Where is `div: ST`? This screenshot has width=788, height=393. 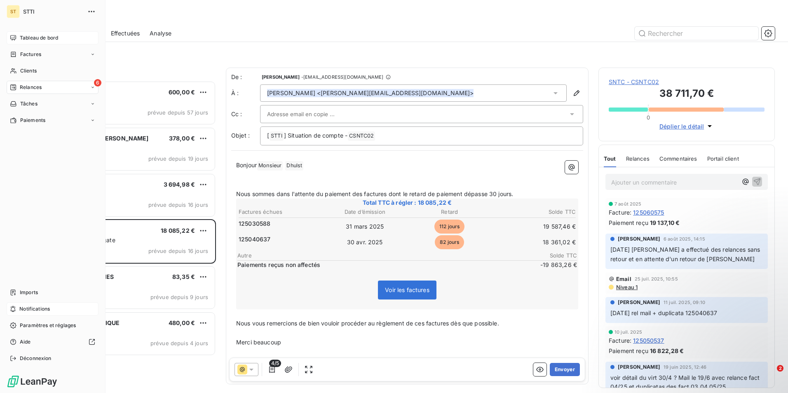
div: ST is located at coordinates (13, 12).